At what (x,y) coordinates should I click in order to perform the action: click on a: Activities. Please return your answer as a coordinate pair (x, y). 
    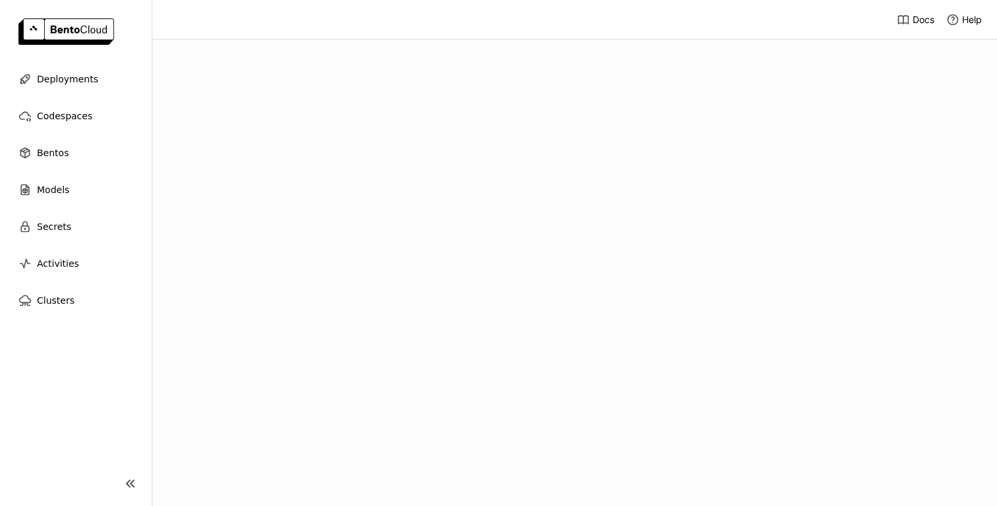
    Looking at the image, I should click on (76, 264).